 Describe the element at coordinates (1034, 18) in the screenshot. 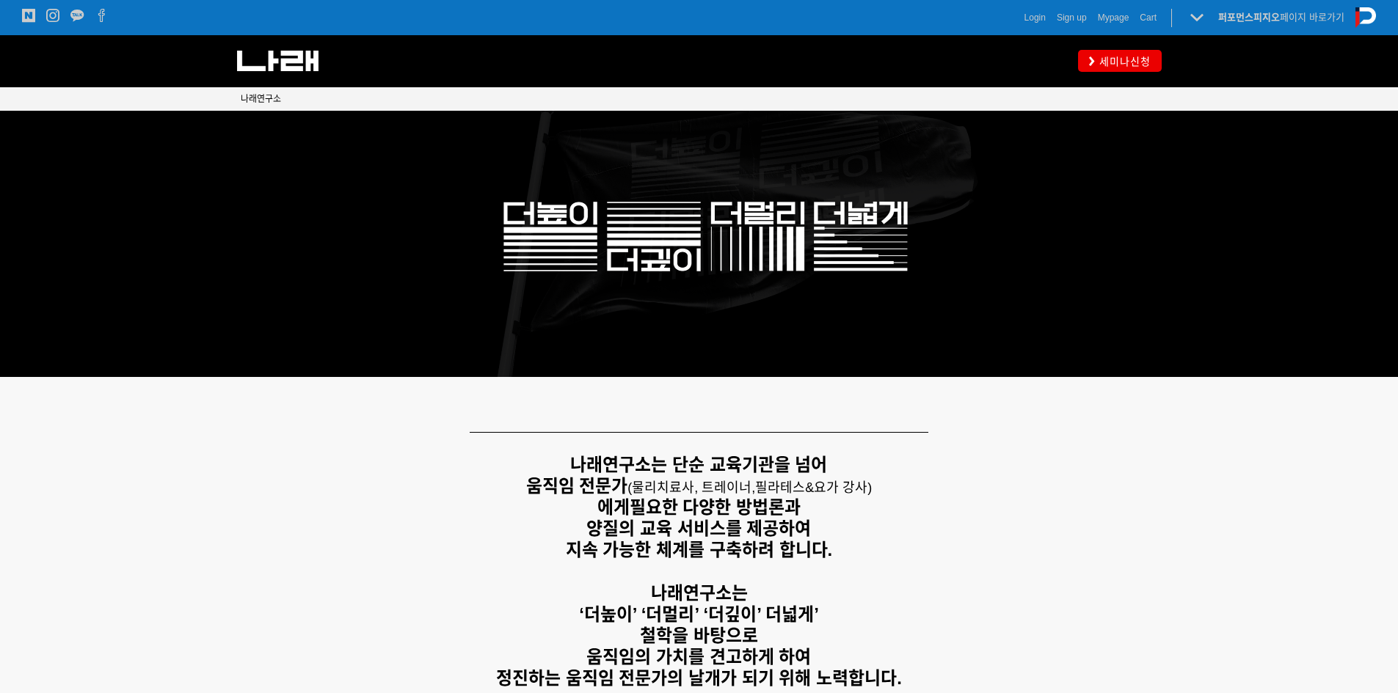

I see `a: Login` at that location.